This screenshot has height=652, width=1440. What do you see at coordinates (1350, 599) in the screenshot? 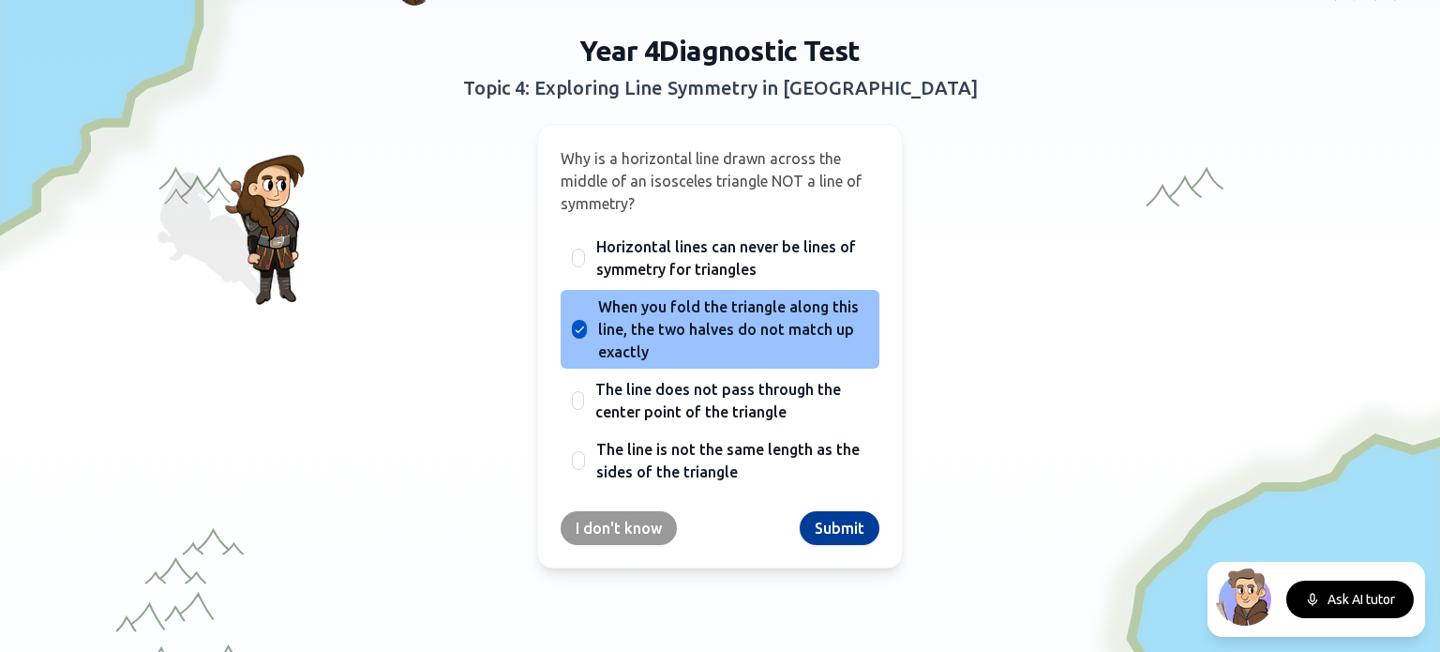
I see `button: Ask AI tutor` at bounding box center [1350, 599].